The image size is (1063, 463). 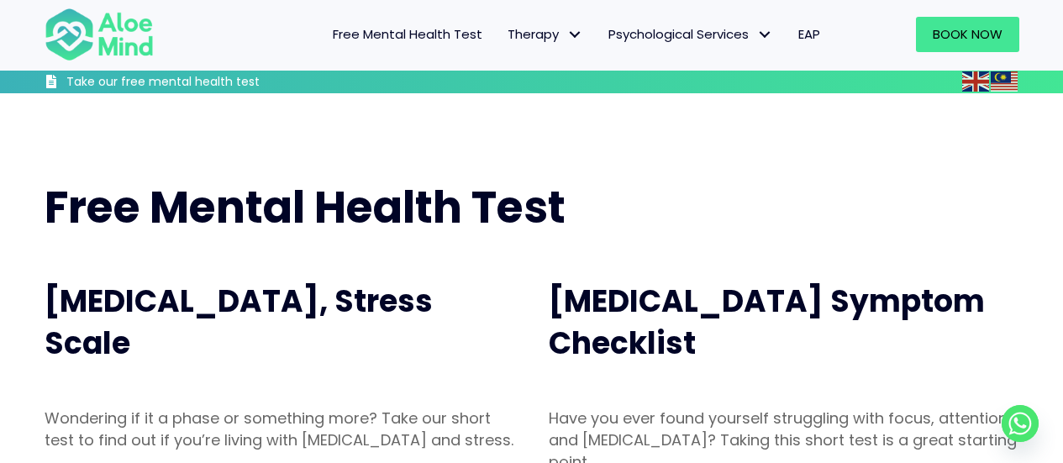 I want to click on a: TherapyTherapy: submenu, so click(x=545, y=34).